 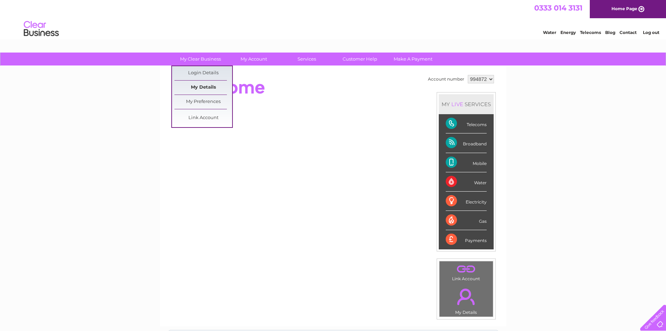 What do you see at coordinates (41, 29) in the screenshot?
I see `img: logo.png` at bounding box center [41, 29].